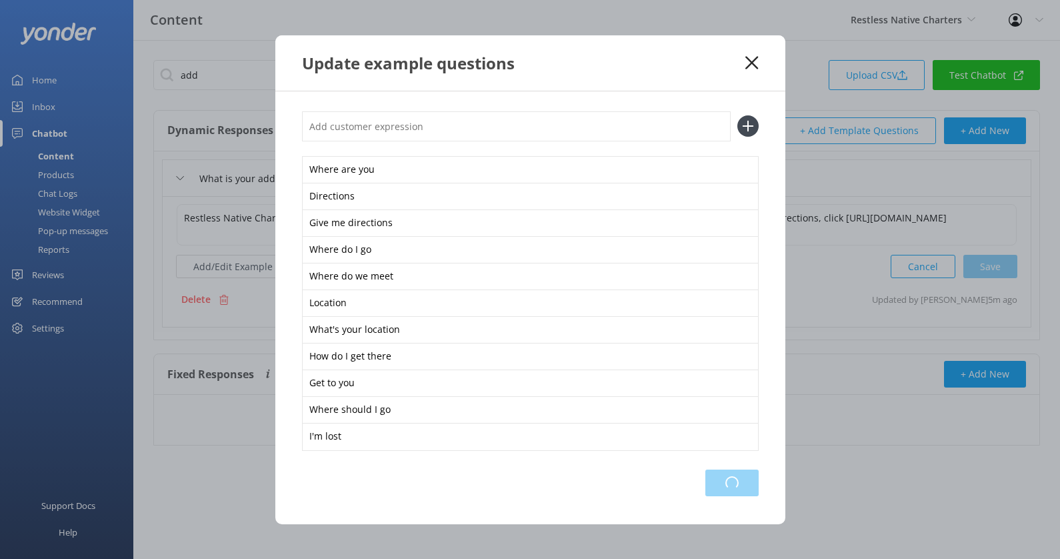  Describe the element at coordinates (530, 223) in the screenshot. I see `div: Give me directions` at that location.